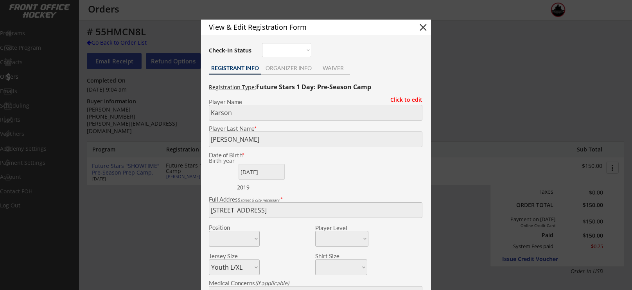 The image size is (632, 290). What do you see at coordinates (272, 283) in the screenshot?
I see `em: (if applicable)` at bounding box center [272, 283].